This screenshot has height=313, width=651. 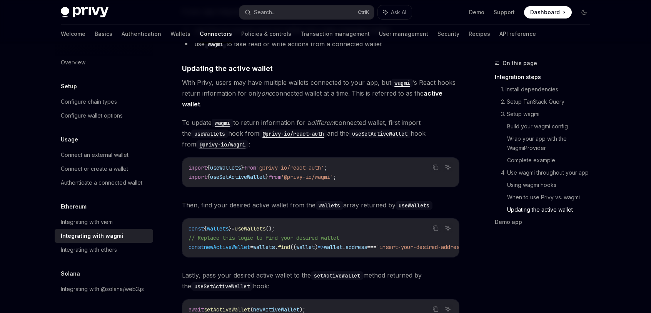 I want to click on div: Search..., so click(x=265, y=12).